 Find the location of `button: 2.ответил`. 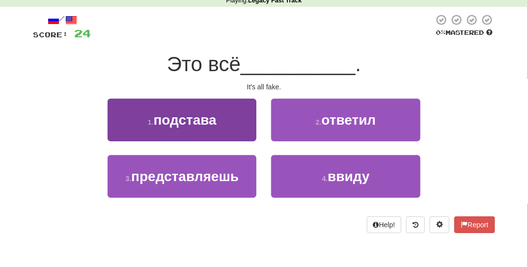

button: 2.ответил is located at coordinates (345, 120).